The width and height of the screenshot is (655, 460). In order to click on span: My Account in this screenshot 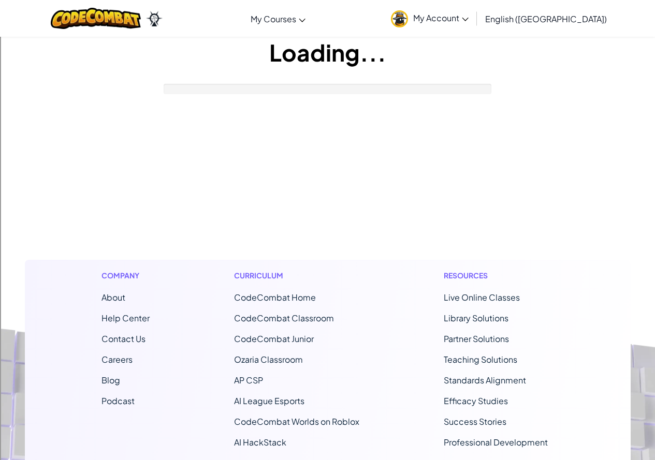, I will do `click(441, 18)`.